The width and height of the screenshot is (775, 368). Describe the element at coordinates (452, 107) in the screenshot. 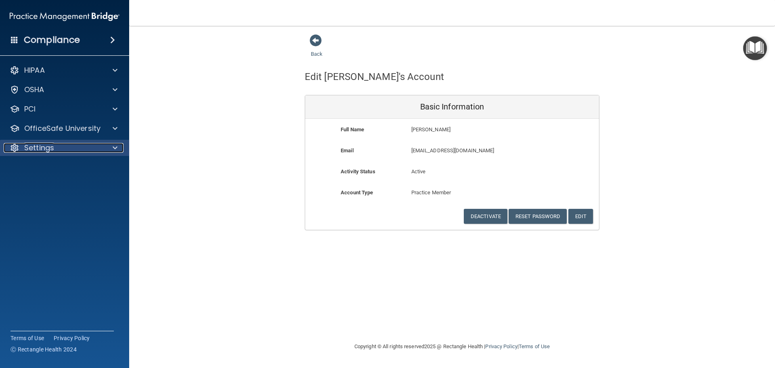

I see `div: Basic Information` at that location.